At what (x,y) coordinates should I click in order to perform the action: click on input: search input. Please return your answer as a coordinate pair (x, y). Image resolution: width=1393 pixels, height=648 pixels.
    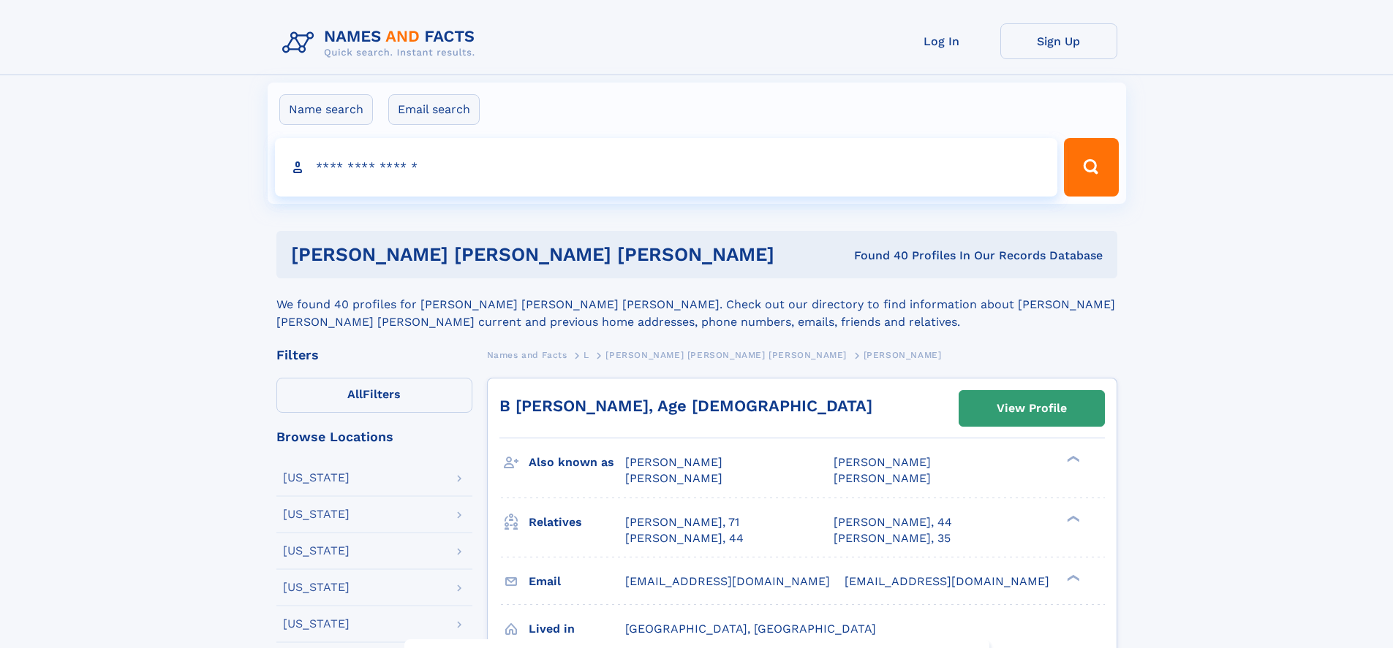
    Looking at the image, I should click on (666, 167).